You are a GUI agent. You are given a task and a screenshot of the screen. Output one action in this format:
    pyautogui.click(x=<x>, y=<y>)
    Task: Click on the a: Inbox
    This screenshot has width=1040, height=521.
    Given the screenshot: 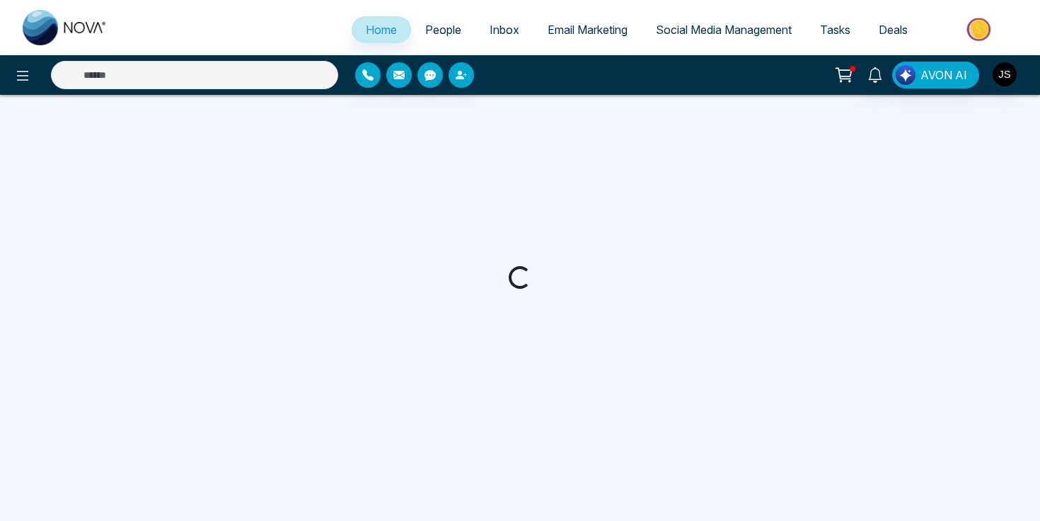 What is the action you would take?
    pyautogui.click(x=504, y=30)
    